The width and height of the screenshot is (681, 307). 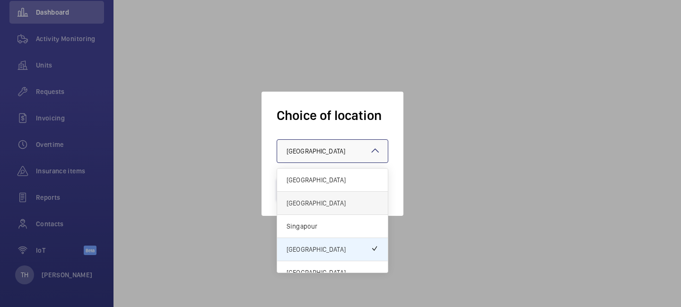 What do you see at coordinates (332, 221) in the screenshot?
I see `ng-dropdown-panel: Options list` at bounding box center [332, 221].